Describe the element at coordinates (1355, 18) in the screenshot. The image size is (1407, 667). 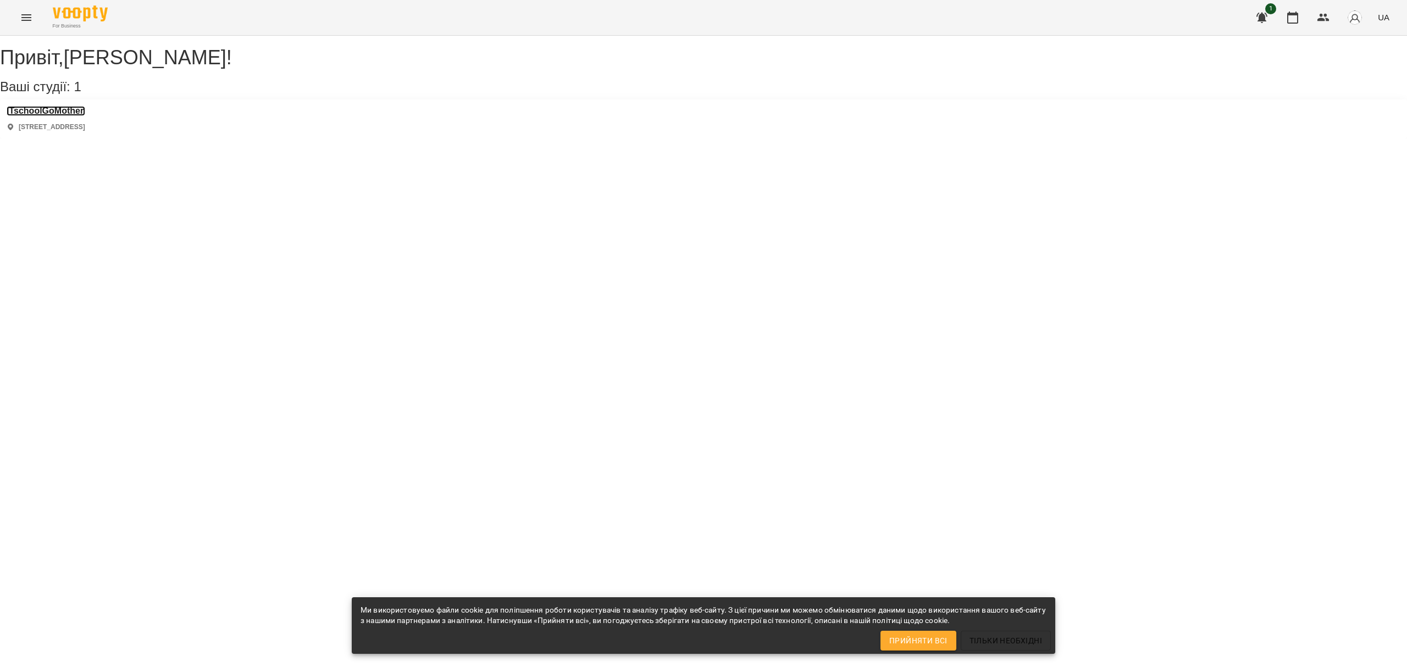
I see `img: avatar_s.png` at that location.